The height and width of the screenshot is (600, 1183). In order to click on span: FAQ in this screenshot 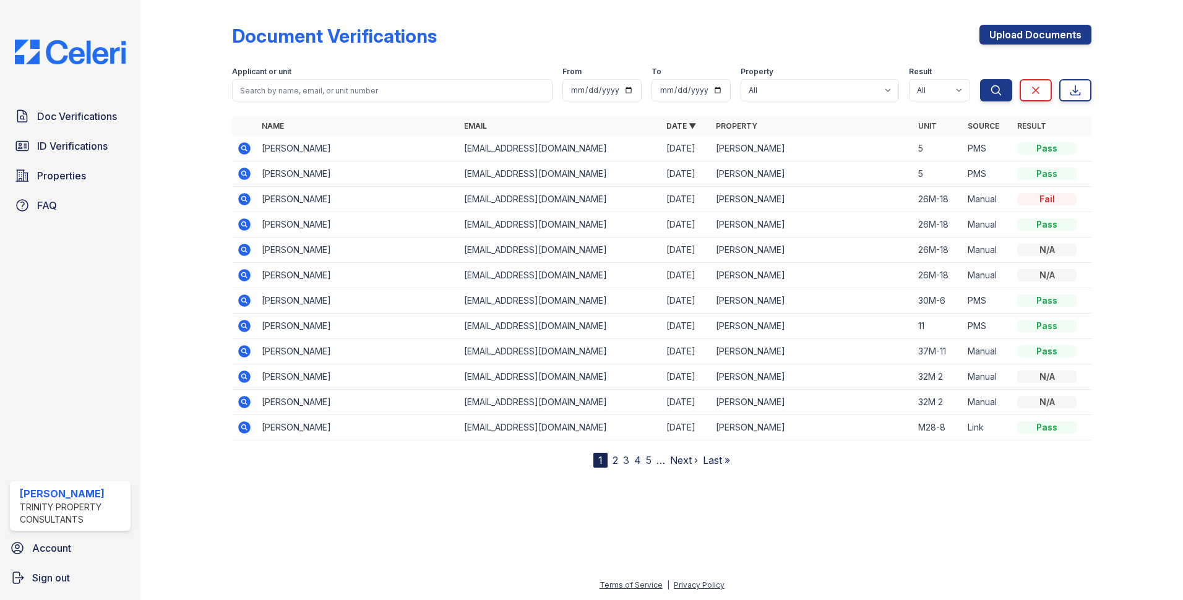, I will do `click(47, 205)`.